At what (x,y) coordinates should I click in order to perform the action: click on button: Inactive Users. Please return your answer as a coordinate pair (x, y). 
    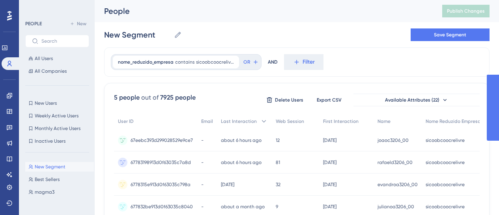
    Looking at the image, I should click on (57, 141).